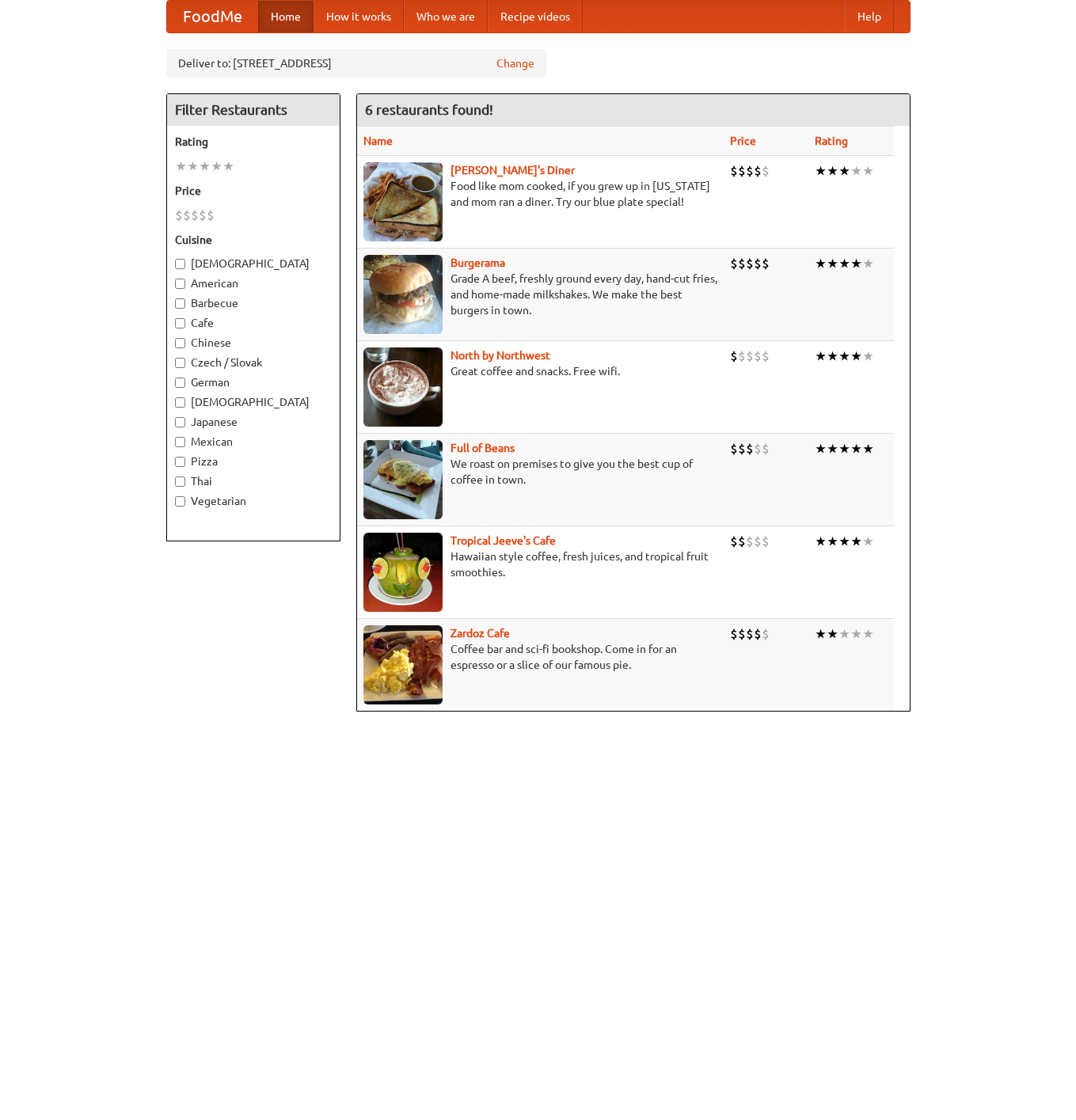  Describe the element at coordinates (180, 462) in the screenshot. I see `input: Pizza` at that location.